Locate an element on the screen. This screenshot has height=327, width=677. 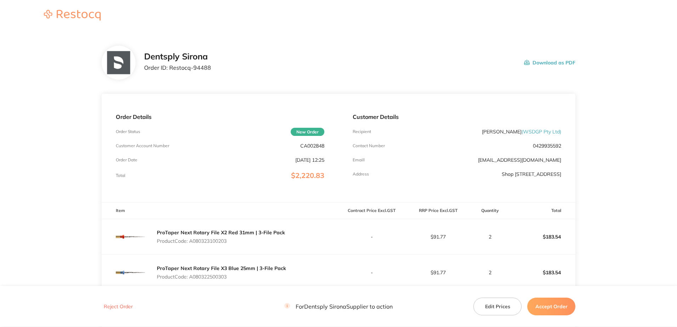
p: Customer Account Number is located at coordinates (142, 146).